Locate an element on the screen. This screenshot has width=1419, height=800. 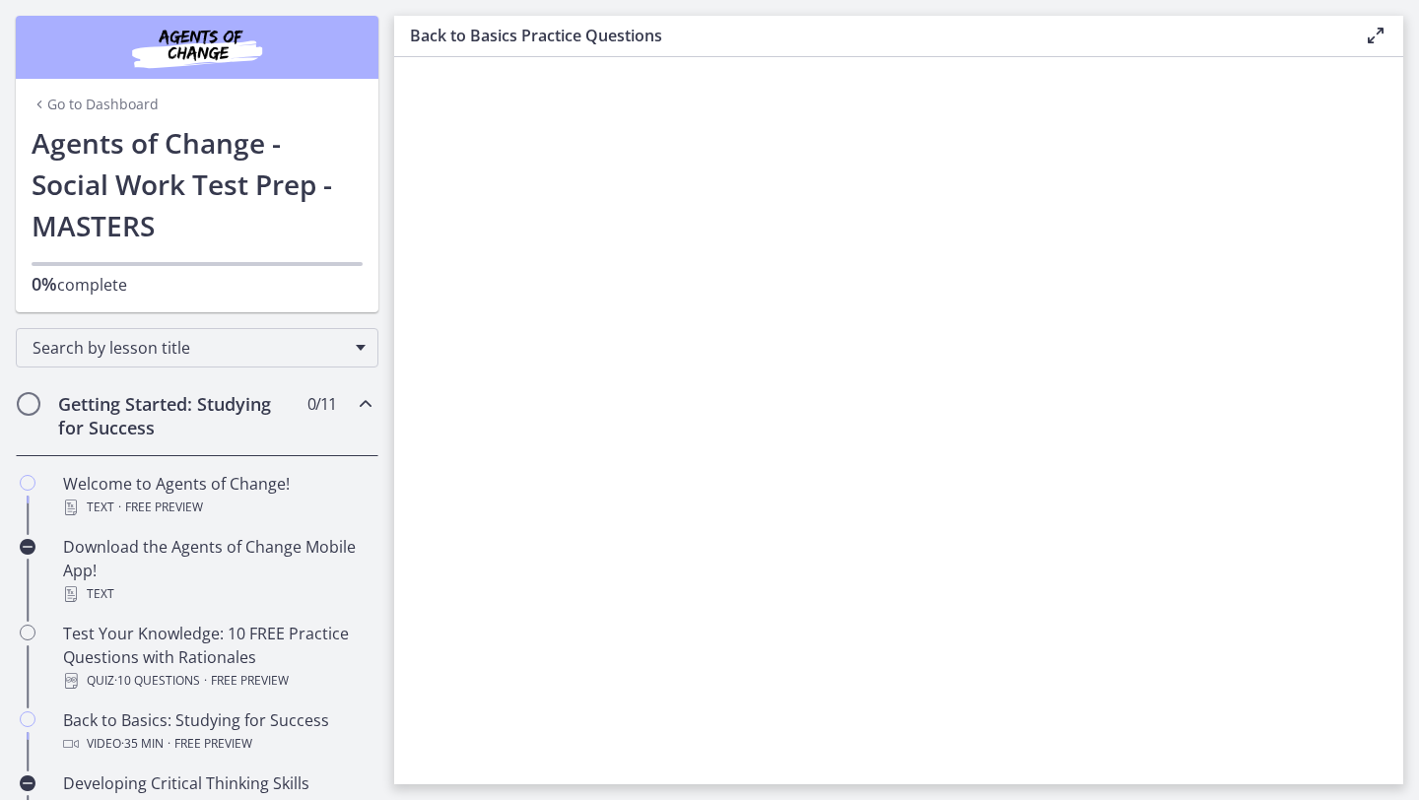
span: Search by lesson title is located at coordinates (189, 348).